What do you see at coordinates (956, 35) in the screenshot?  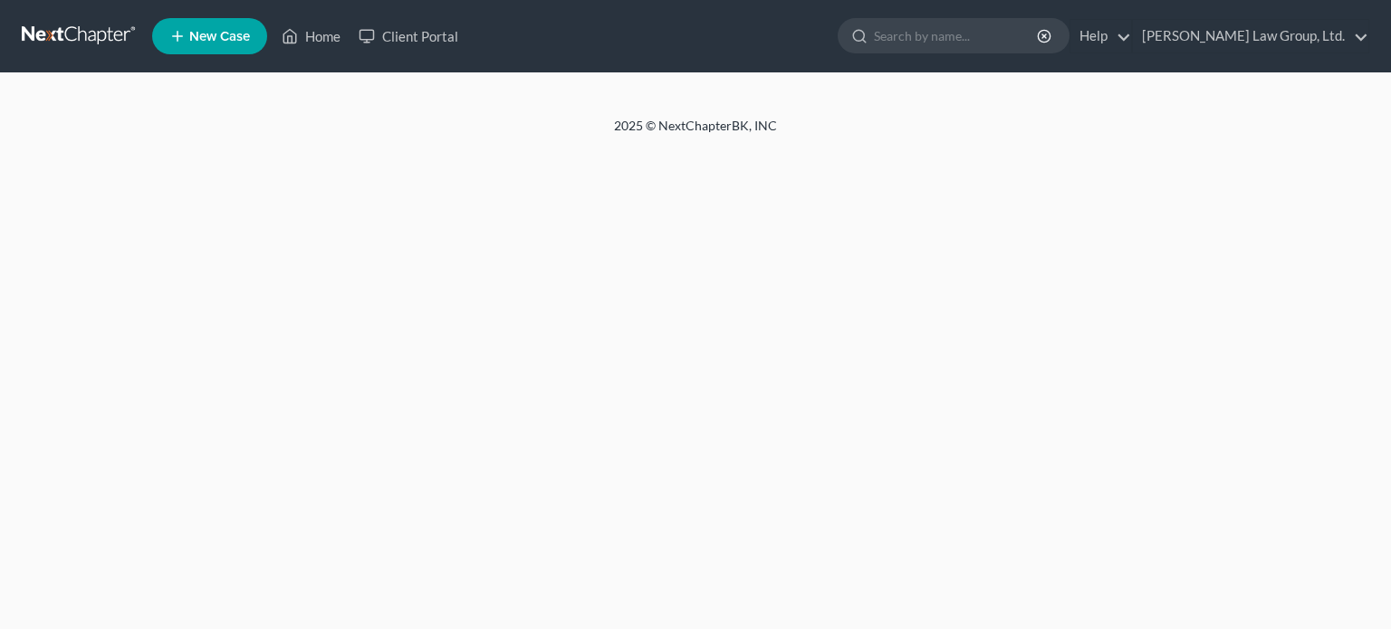 I see `input: Search by name...` at bounding box center [956, 35].